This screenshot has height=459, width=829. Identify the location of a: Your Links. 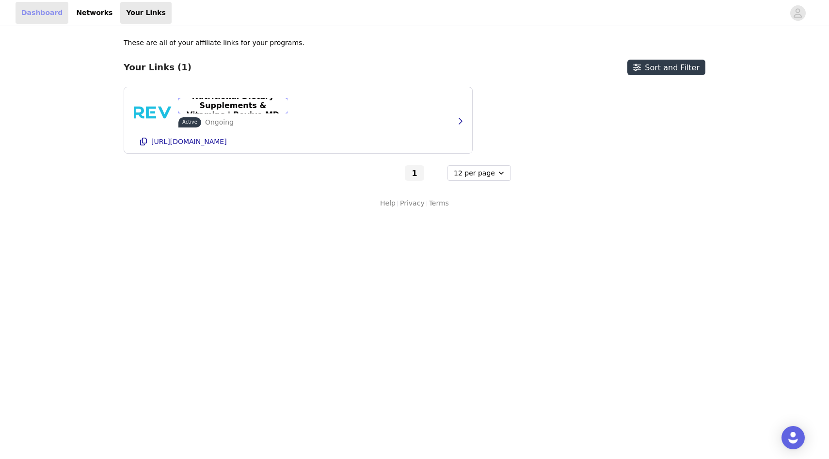
(146, 13).